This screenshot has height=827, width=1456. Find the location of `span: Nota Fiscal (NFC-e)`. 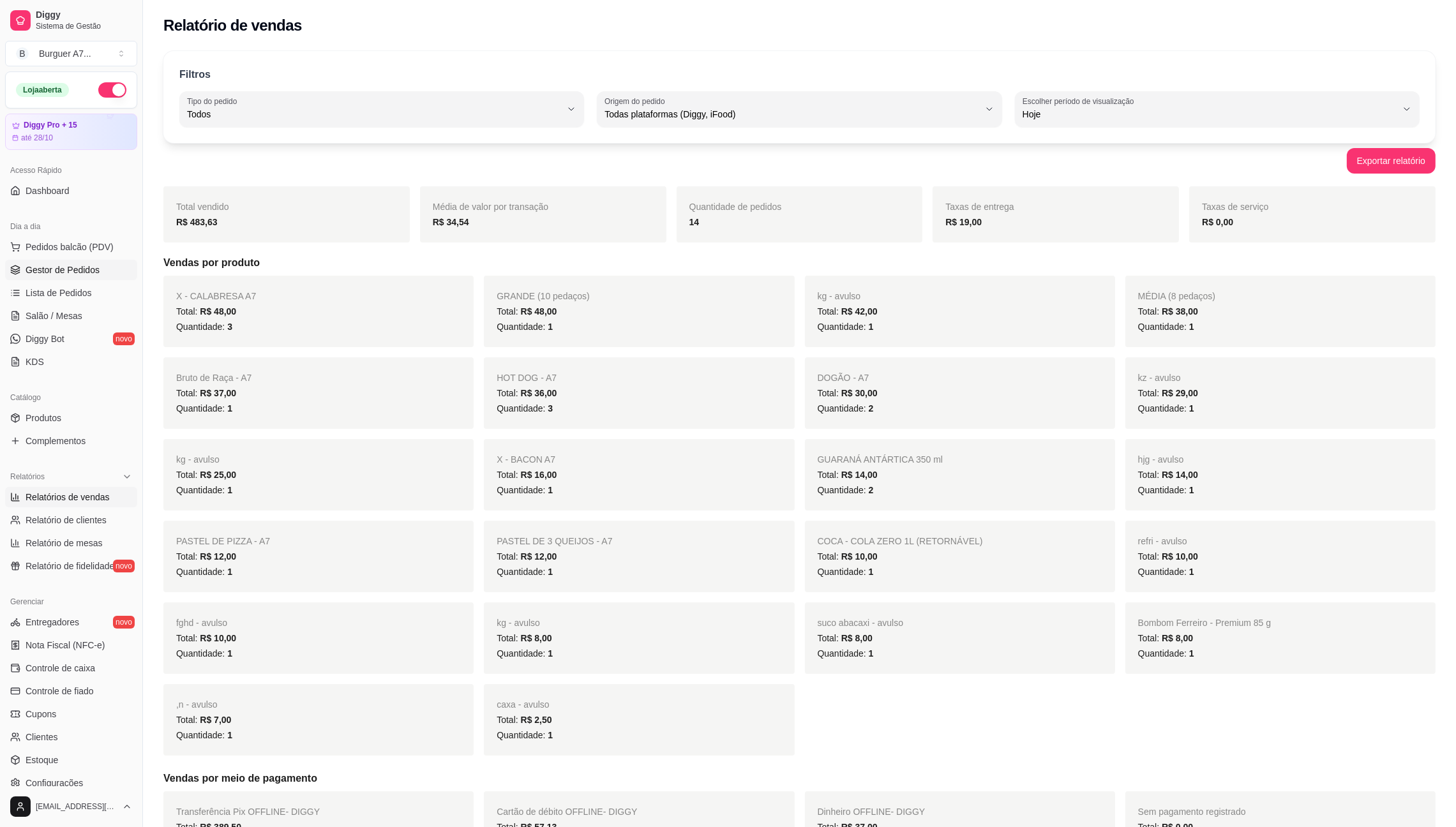

span: Nota Fiscal (NFC-e) is located at coordinates (65, 645).